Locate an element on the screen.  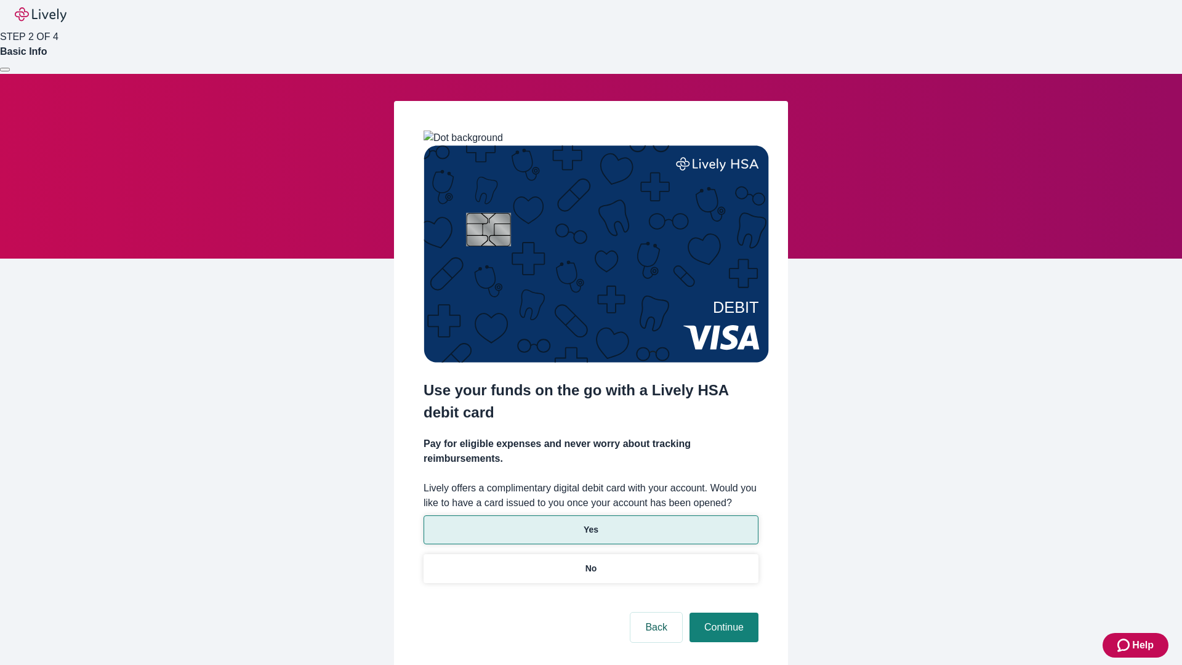
label: Lively offers a complimentary digital debit card with your account. Would you like to have a card... is located at coordinates (591, 496).